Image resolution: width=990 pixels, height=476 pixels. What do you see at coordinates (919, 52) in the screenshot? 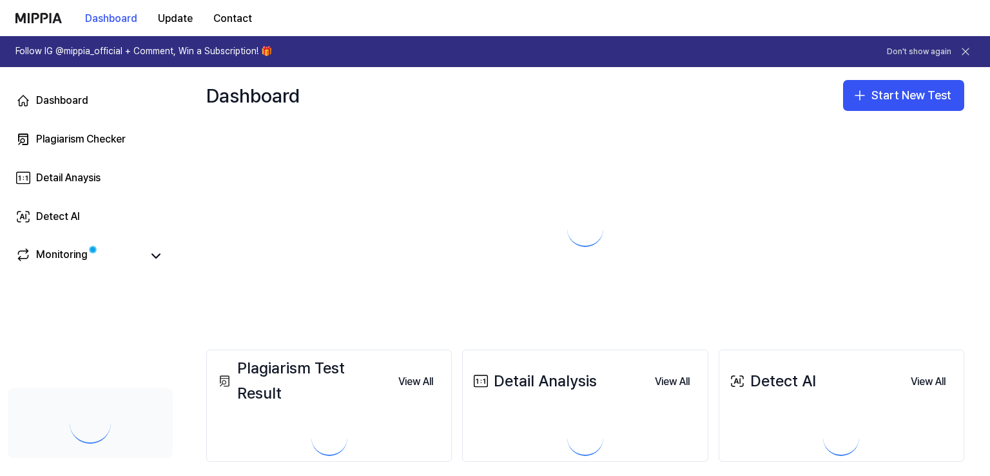
I see `button: Don't show again` at bounding box center [919, 52].